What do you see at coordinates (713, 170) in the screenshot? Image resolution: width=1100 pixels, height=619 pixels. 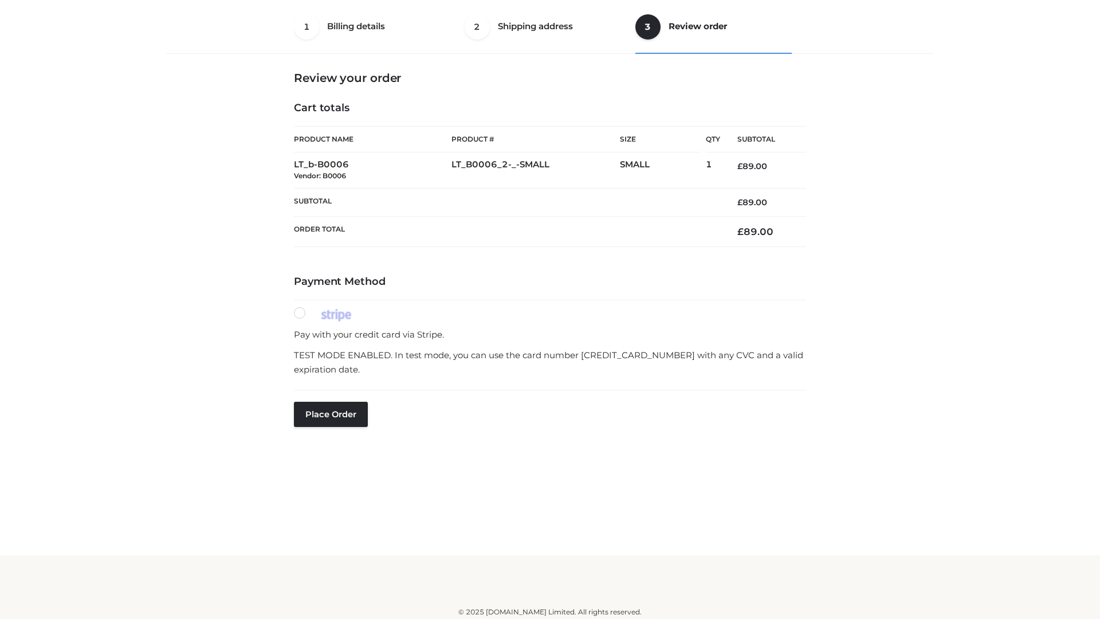 I see `td: 1` at bounding box center [713, 170].